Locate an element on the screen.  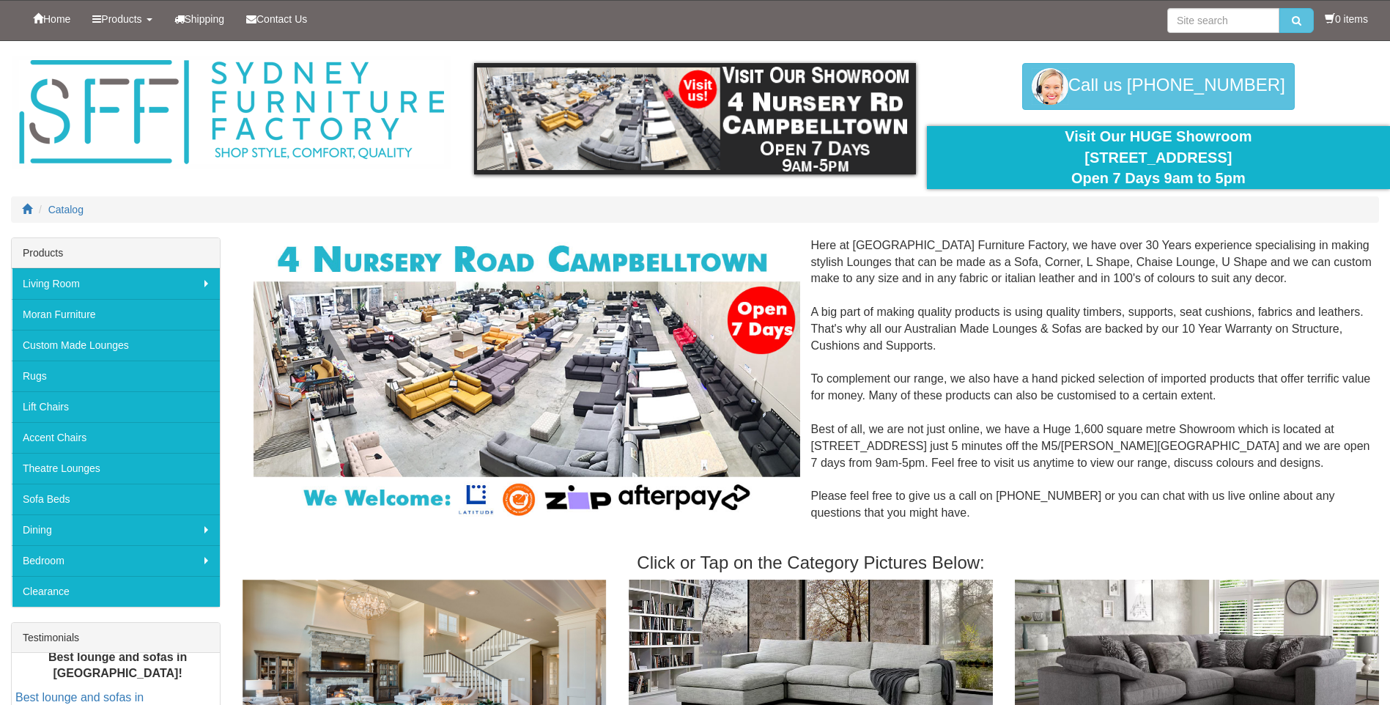
a: Theatre Lounges is located at coordinates (116, 468).